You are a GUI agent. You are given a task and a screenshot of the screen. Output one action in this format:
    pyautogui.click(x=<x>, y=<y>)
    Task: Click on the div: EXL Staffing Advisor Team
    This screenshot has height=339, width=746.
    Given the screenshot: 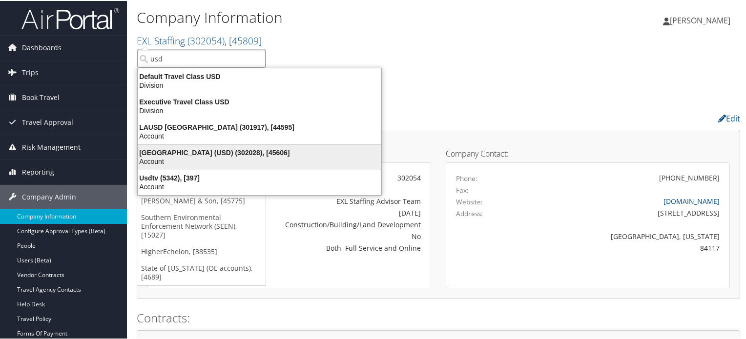 What is the action you would take?
    pyautogui.click(x=335, y=200)
    